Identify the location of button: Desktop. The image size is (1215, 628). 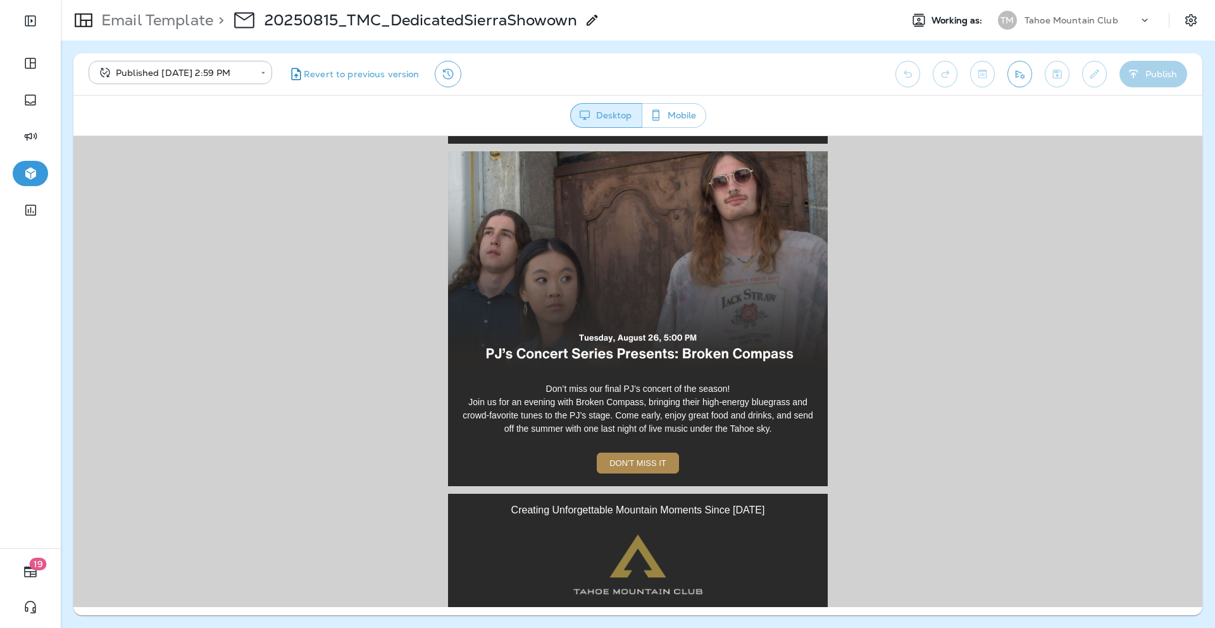
(606, 115).